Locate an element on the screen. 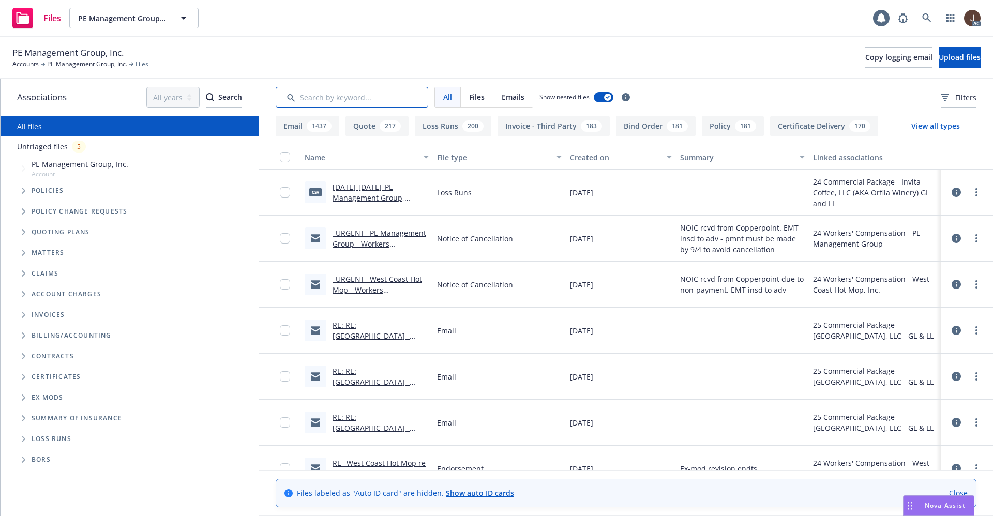  div: Linked associations is located at coordinates (875, 157).